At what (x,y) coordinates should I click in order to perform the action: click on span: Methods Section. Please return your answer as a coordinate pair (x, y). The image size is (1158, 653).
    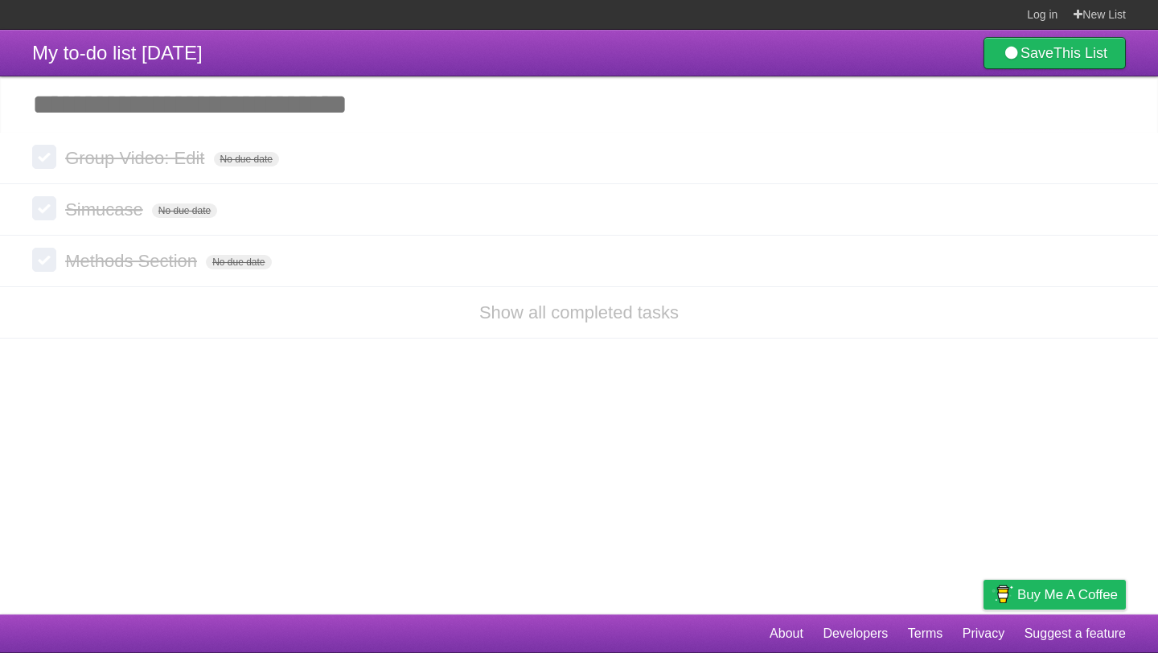
    Looking at the image, I should click on (133, 261).